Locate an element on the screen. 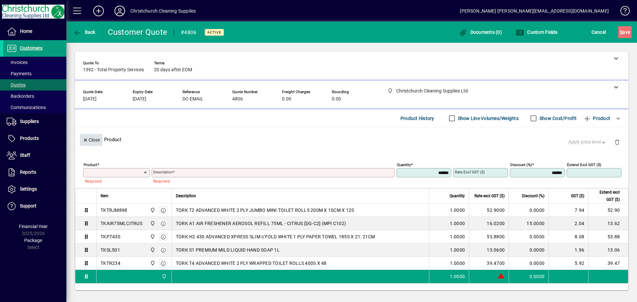 This screenshot has height=302, width=637. a: Payments is located at coordinates (35, 74).